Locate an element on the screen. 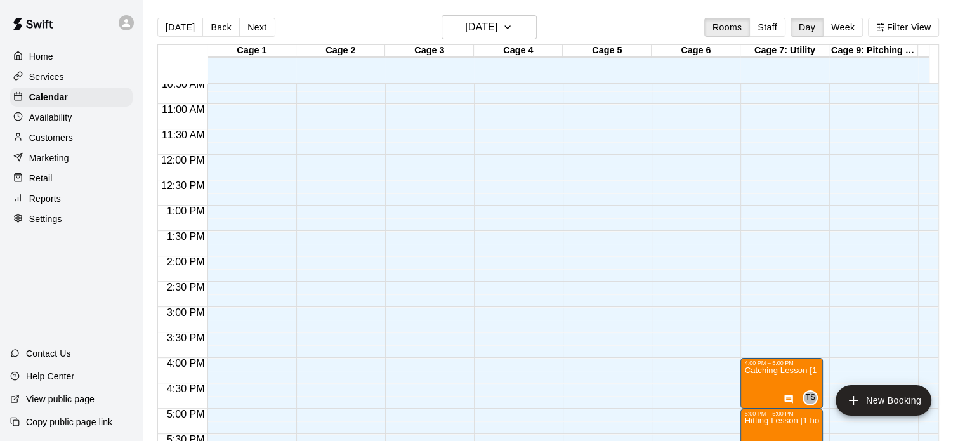 The image size is (965, 441). div: Cage 4 is located at coordinates (519, 51).